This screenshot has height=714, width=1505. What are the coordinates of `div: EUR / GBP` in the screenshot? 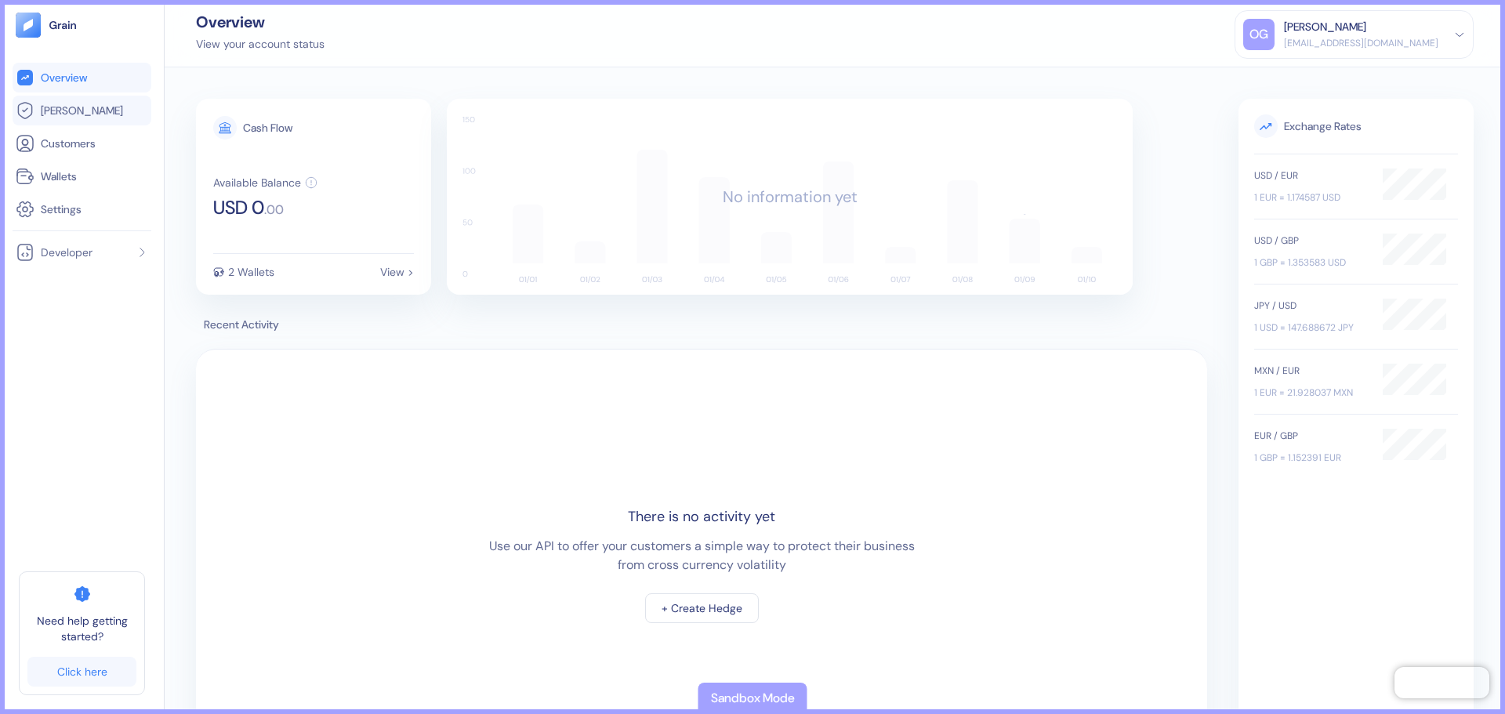 It's located at (1311, 436).